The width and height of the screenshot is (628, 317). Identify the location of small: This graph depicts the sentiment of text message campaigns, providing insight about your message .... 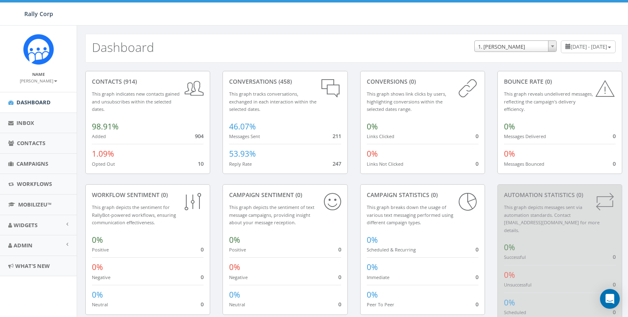
(271, 215).